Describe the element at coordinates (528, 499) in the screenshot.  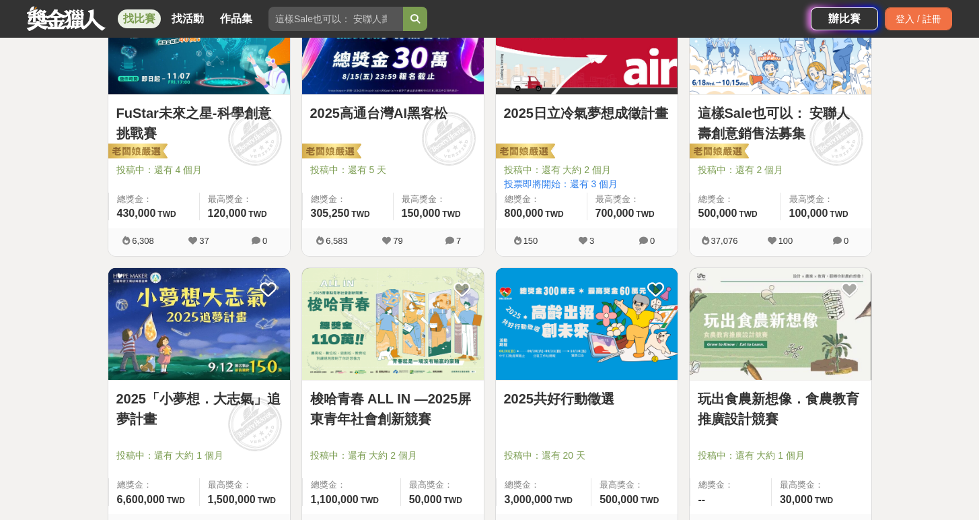
I see `span: 3,000,000` at that location.